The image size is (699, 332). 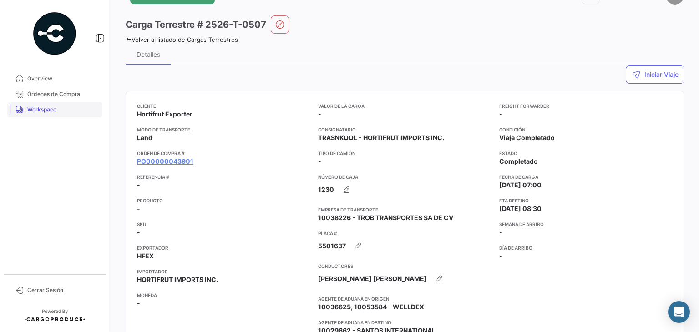 I want to click on span: Overview, so click(x=63, y=79).